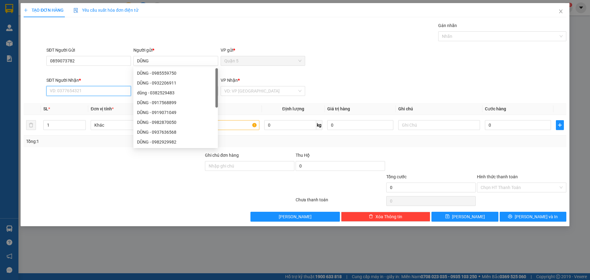 This screenshot has height=280, width=590. What do you see at coordinates (63, 42) in the screenshot?
I see `span: Chưa thu` at bounding box center [63, 42].